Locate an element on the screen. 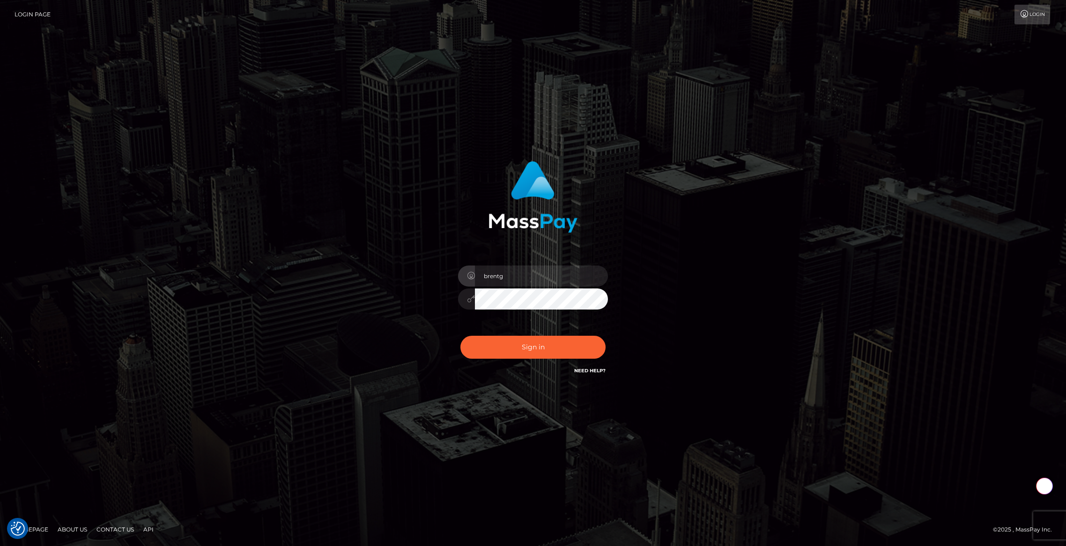  button: Sign in is located at coordinates (533, 347).